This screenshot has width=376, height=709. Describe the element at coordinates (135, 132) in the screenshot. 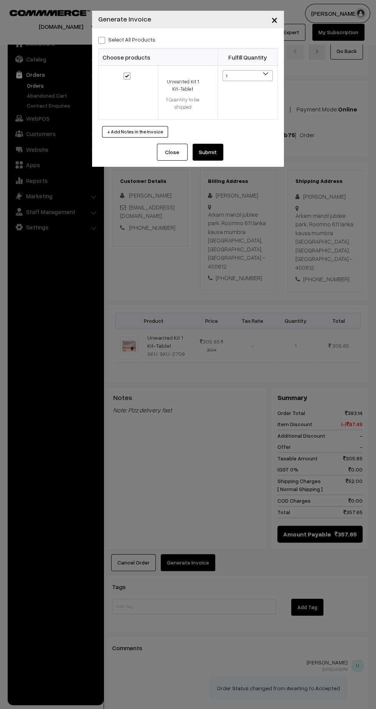

I see `button: + Add Notes in the Invoice` at that location.